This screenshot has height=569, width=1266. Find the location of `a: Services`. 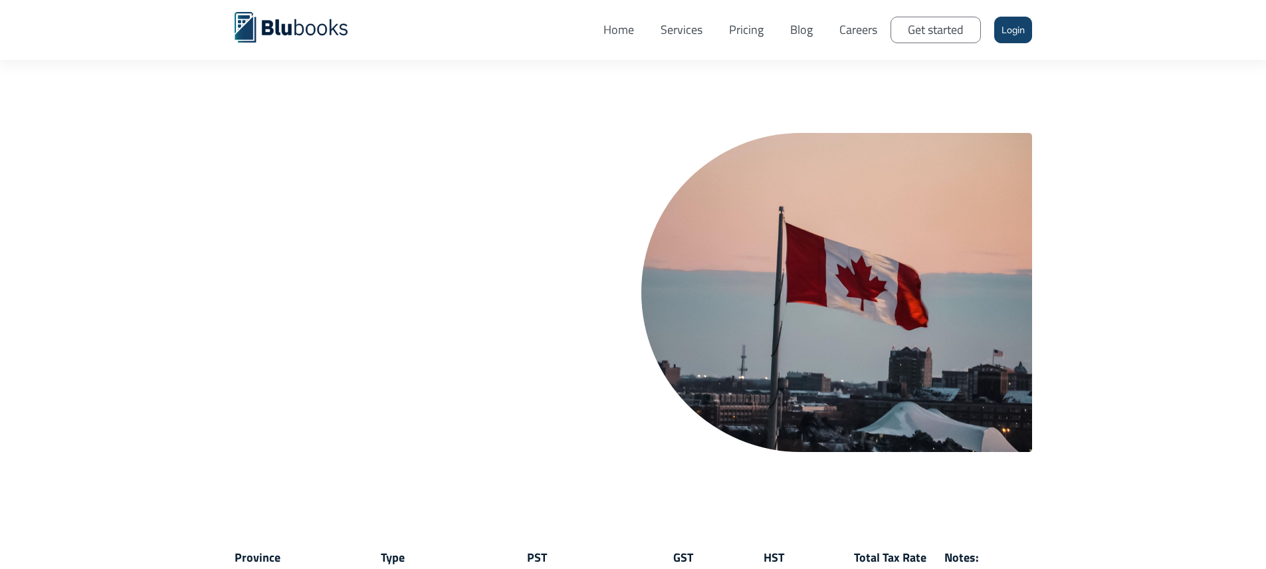

a: Services is located at coordinates (681, 30).